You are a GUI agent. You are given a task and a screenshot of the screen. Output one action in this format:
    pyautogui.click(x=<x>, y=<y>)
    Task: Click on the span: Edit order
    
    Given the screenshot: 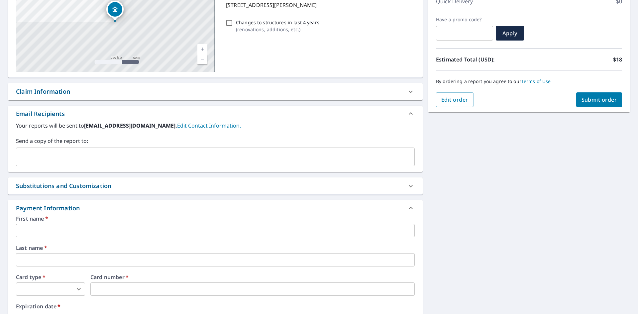 What is the action you would take?
    pyautogui.click(x=454, y=100)
    